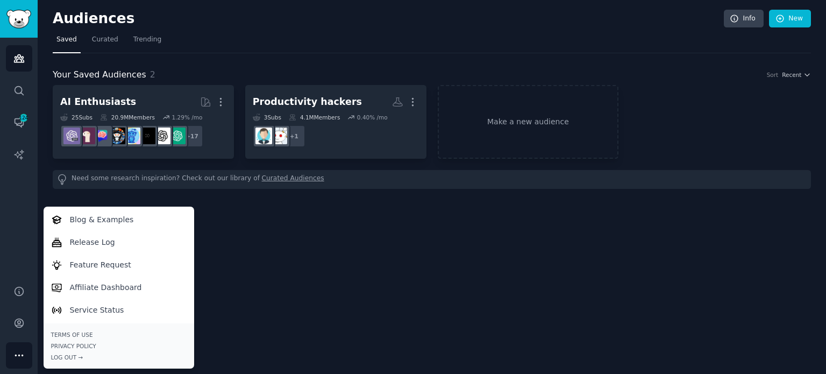 Image resolution: width=826 pixels, height=374 pixels. I want to click on div: 25 Sub s, so click(76, 117).